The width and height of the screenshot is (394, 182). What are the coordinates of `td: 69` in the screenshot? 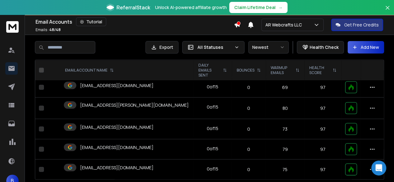 It's located at (285, 87).